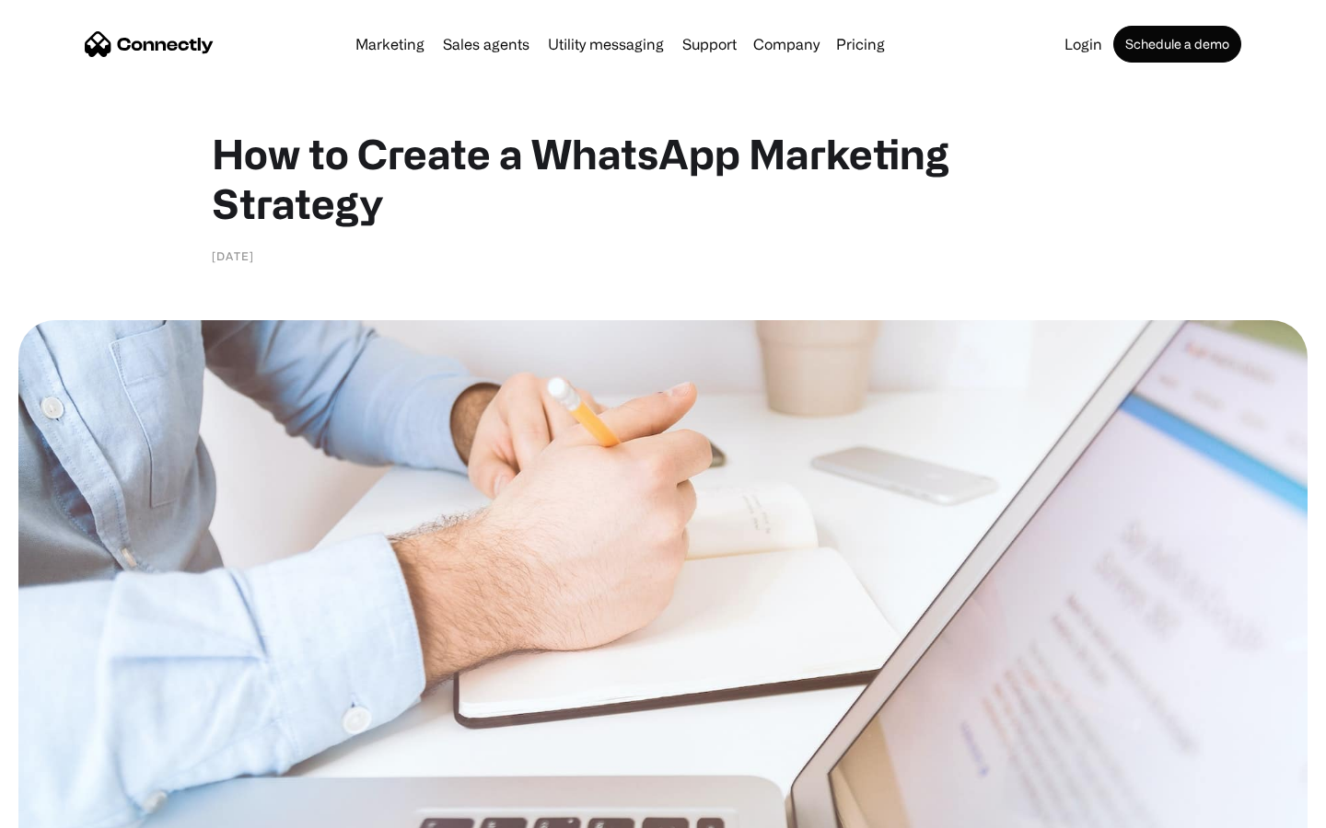 Image resolution: width=1326 pixels, height=828 pixels. What do you see at coordinates (389, 44) in the screenshot?
I see `a: Marketing` at bounding box center [389, 44].